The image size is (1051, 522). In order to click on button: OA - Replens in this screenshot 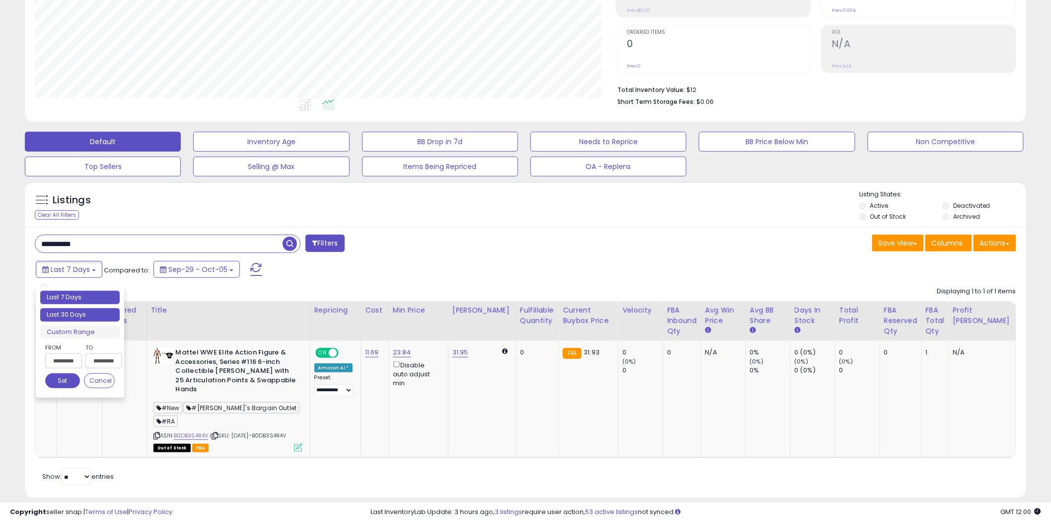, I will do `click(609, 166)`.